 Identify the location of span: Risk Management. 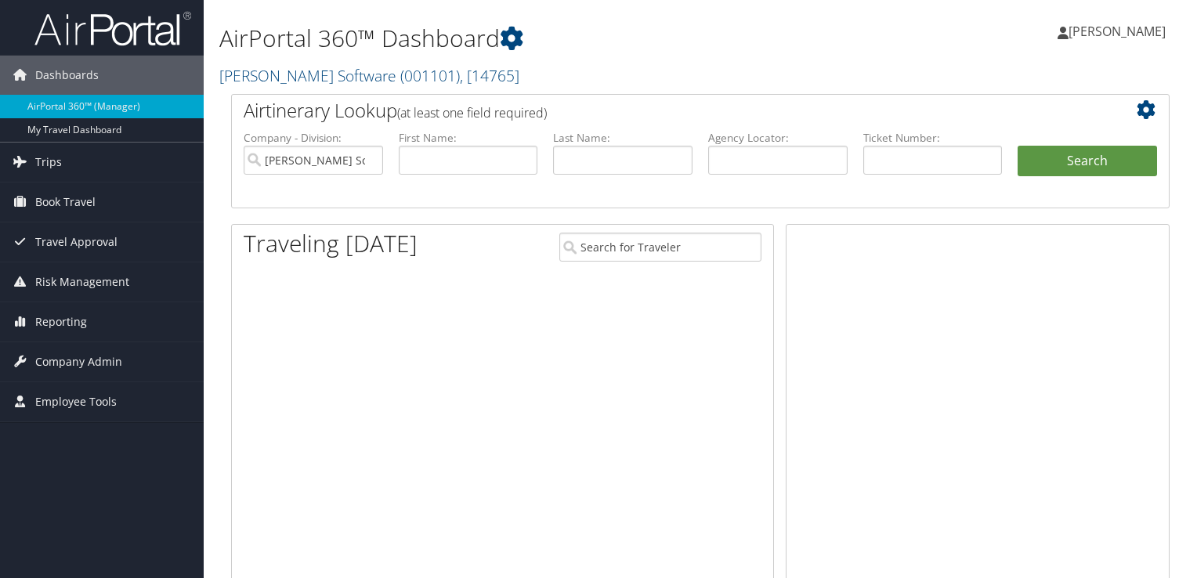
(82, 282).